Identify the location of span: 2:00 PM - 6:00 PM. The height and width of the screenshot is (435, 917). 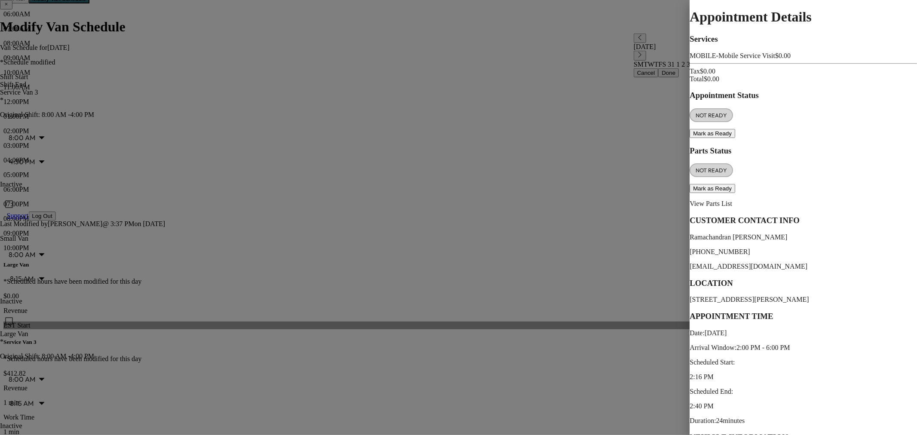
(763, 347).